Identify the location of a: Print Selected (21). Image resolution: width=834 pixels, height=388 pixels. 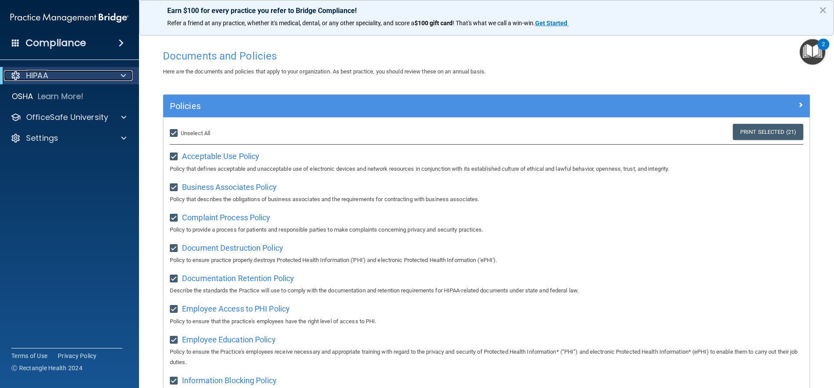
(768, 132).